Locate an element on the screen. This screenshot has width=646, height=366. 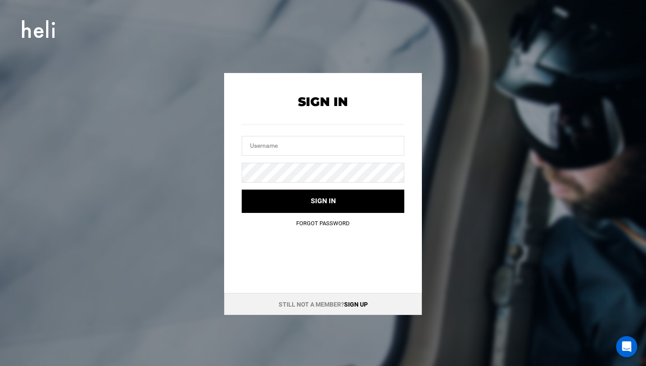
a: Sign up is located at coordinates (356, 304).